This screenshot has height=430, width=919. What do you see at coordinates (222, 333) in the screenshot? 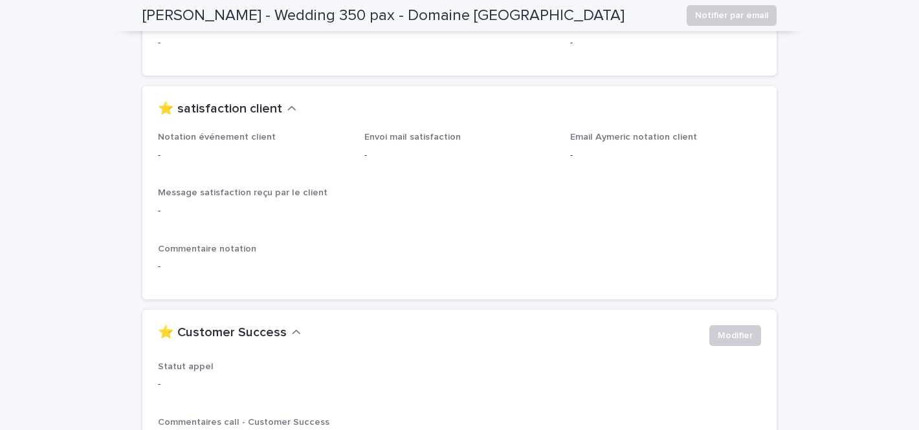
I see `h2: ⭐ Customer Success` at bounding box center [222, 333].